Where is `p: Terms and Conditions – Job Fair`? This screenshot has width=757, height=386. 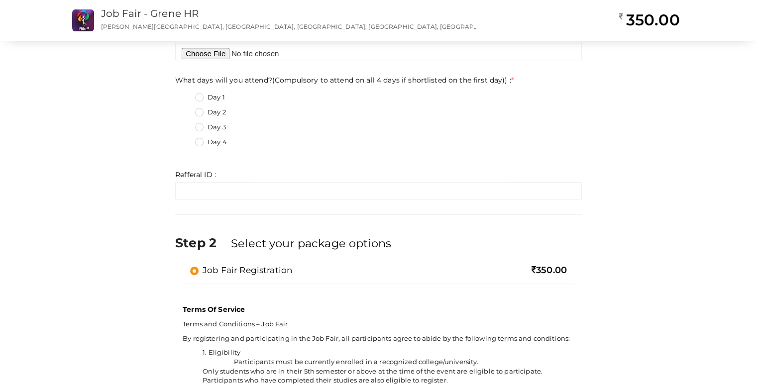
p: Terms and Conditions – Job Fair is located at coordinates (378, 324).